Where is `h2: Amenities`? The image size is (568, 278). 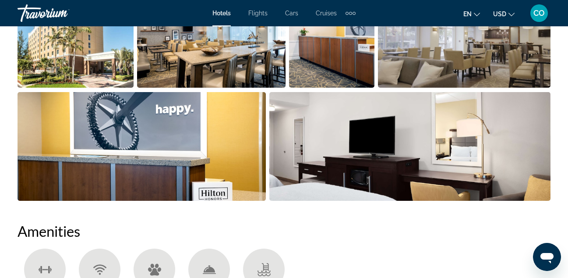 h2: Amenities is located at coordinates (284, 231).